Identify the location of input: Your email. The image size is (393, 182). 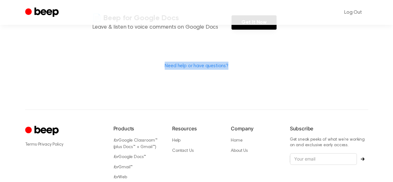
(324, 159).